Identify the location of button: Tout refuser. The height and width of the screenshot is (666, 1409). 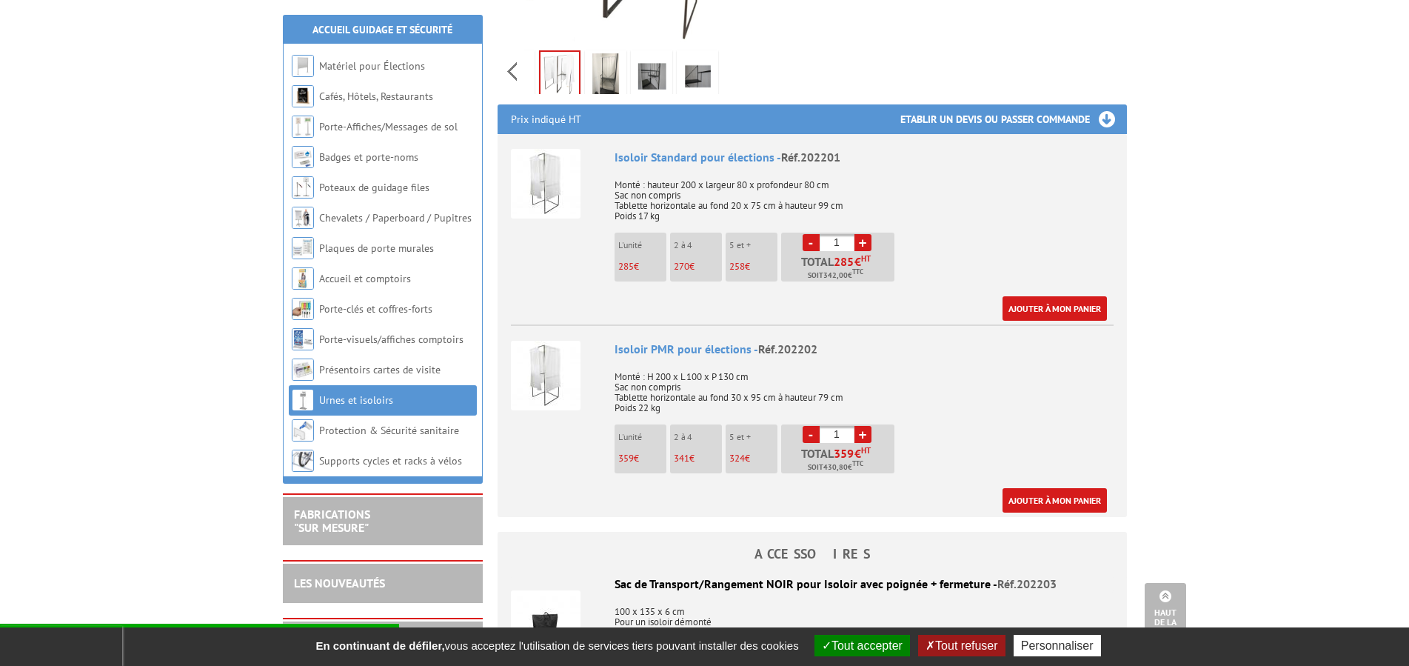
(961, 645).